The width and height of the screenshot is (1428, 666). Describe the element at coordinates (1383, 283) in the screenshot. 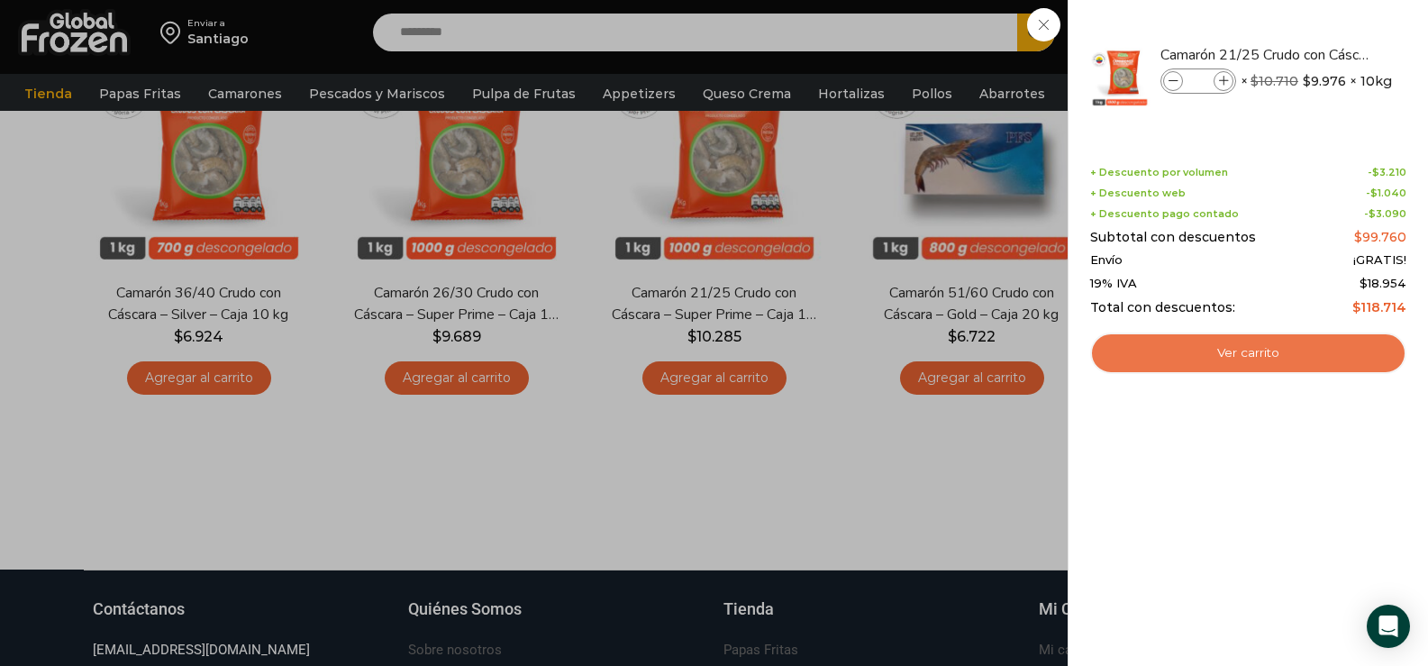

I see `span: 18.954` at that location.